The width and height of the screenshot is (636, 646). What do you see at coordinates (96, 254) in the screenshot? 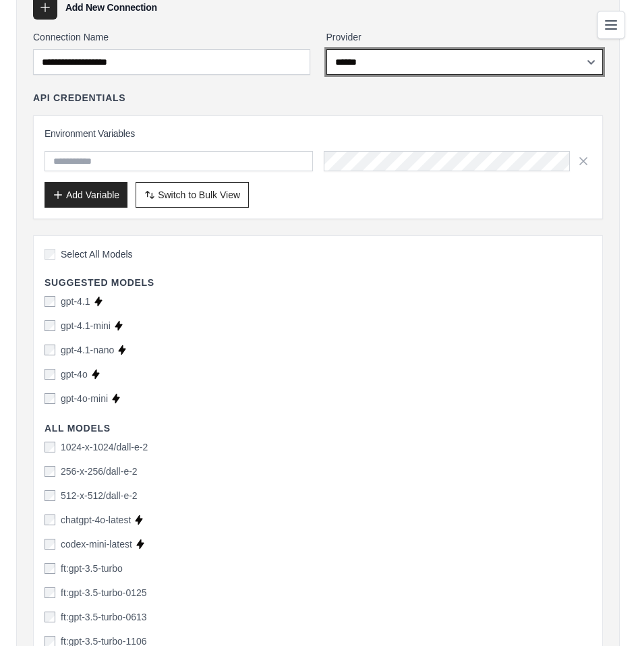
I see `span: Select All Models` at bounding box center [96, 254].